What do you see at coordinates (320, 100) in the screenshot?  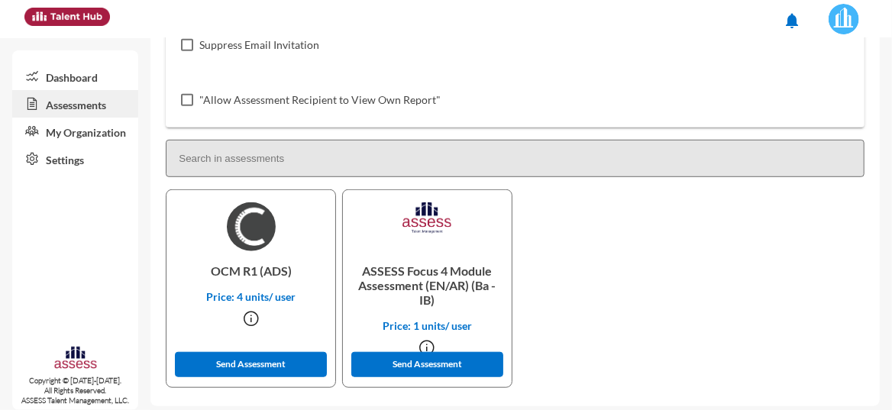 I see `span: "Allow Assessment Recipient to View Own Report"` at bounding box center [320, 100].